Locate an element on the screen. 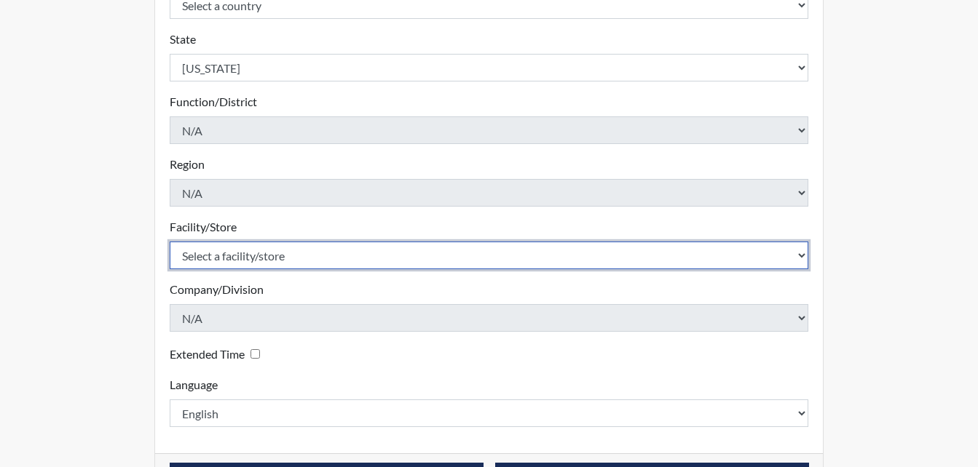  label: Company/Division is located at coordinates (216, 290).